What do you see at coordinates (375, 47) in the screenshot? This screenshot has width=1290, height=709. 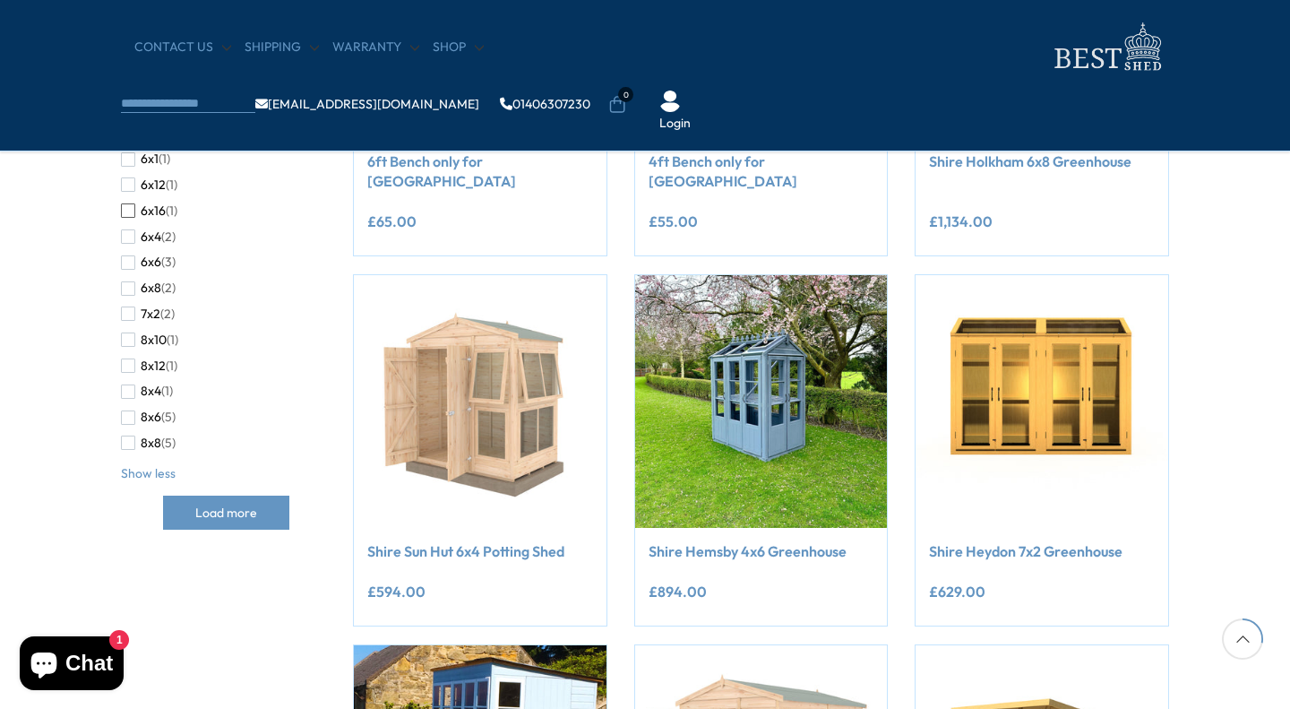 I see `a: Warranty` at bounding box center [375, 47].